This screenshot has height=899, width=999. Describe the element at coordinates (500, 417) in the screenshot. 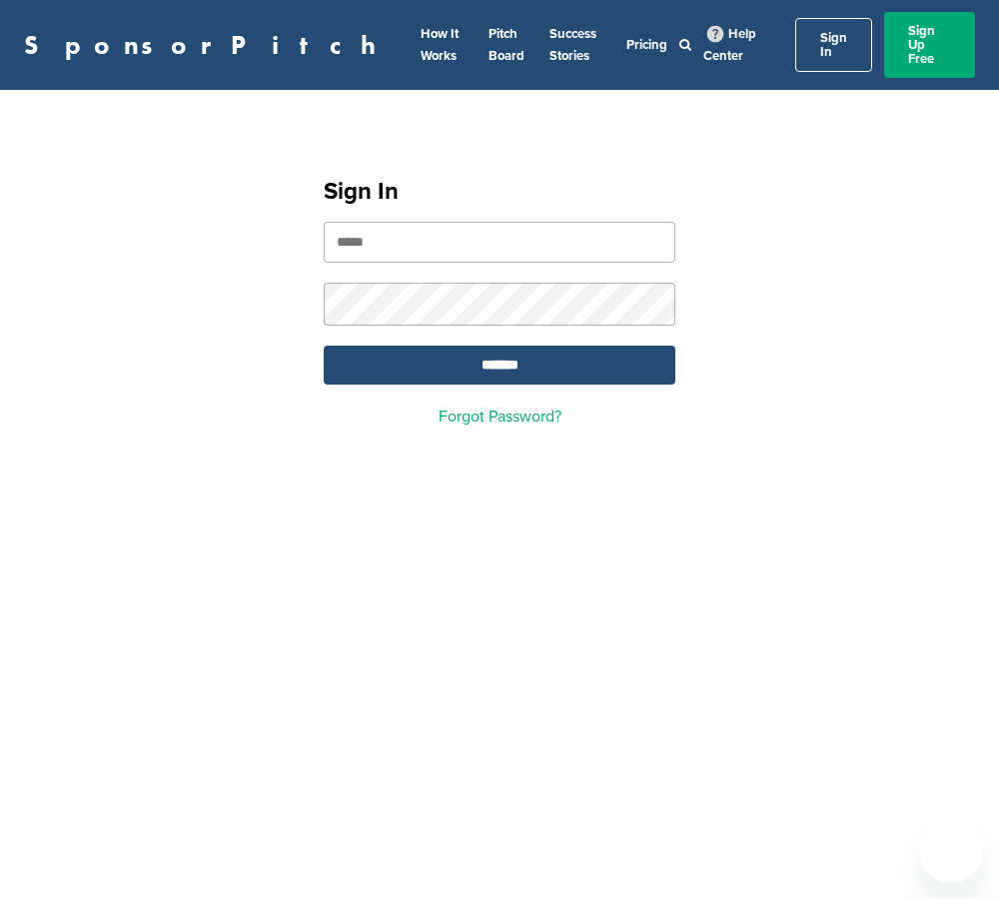

I see `a: Forgot Password?` at that location.